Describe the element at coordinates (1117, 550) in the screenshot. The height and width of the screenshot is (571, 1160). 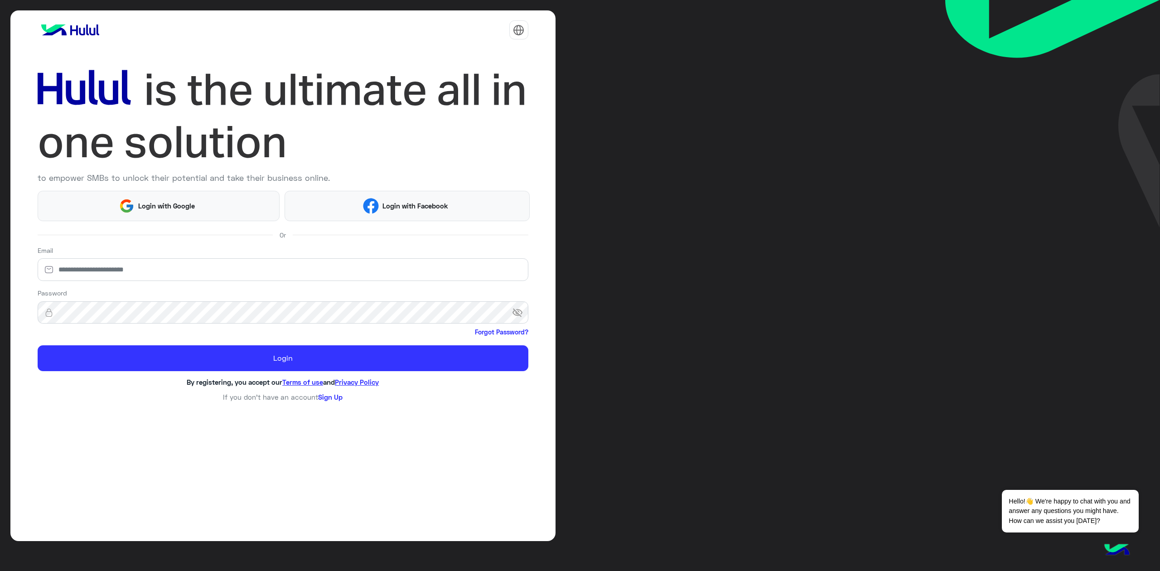
I see `img: hulul-logo.png` at that location.